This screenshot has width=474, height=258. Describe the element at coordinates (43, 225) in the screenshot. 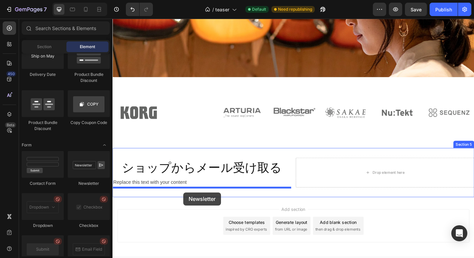

I see `div: Dropdown` at that location.